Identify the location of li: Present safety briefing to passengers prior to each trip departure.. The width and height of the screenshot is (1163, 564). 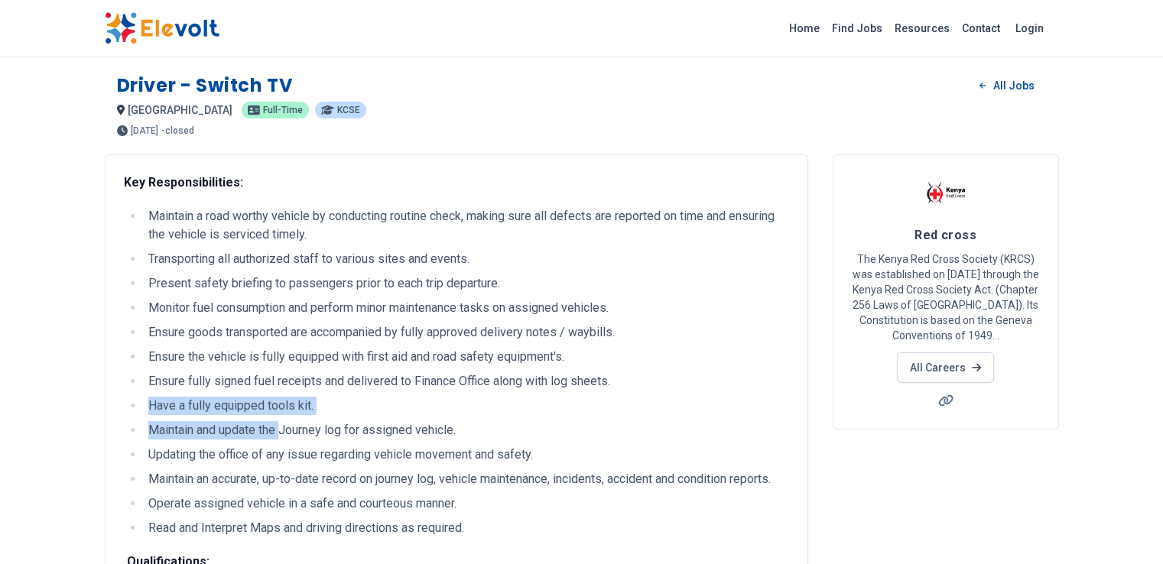
(466, 284).